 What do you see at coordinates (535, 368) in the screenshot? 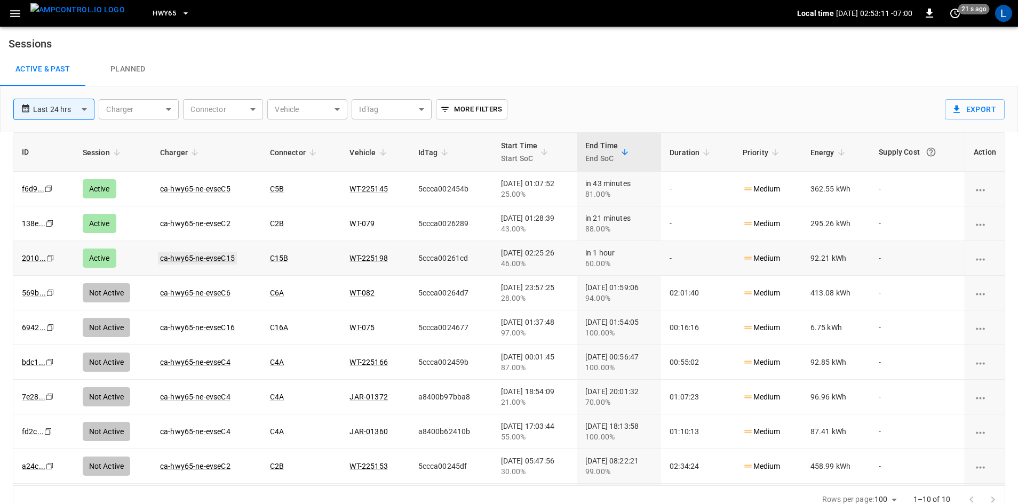
I see `div: 87.00%` at bounding box center [535, 368].